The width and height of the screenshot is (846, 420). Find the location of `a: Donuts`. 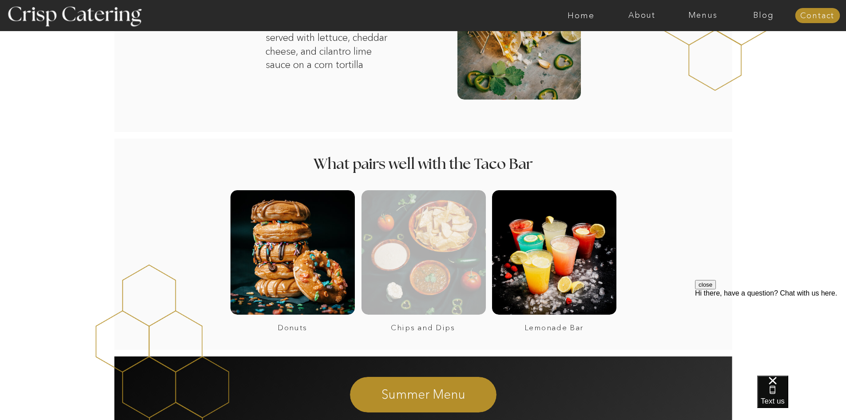

a: Donuts is located at coordinates (293, 327).